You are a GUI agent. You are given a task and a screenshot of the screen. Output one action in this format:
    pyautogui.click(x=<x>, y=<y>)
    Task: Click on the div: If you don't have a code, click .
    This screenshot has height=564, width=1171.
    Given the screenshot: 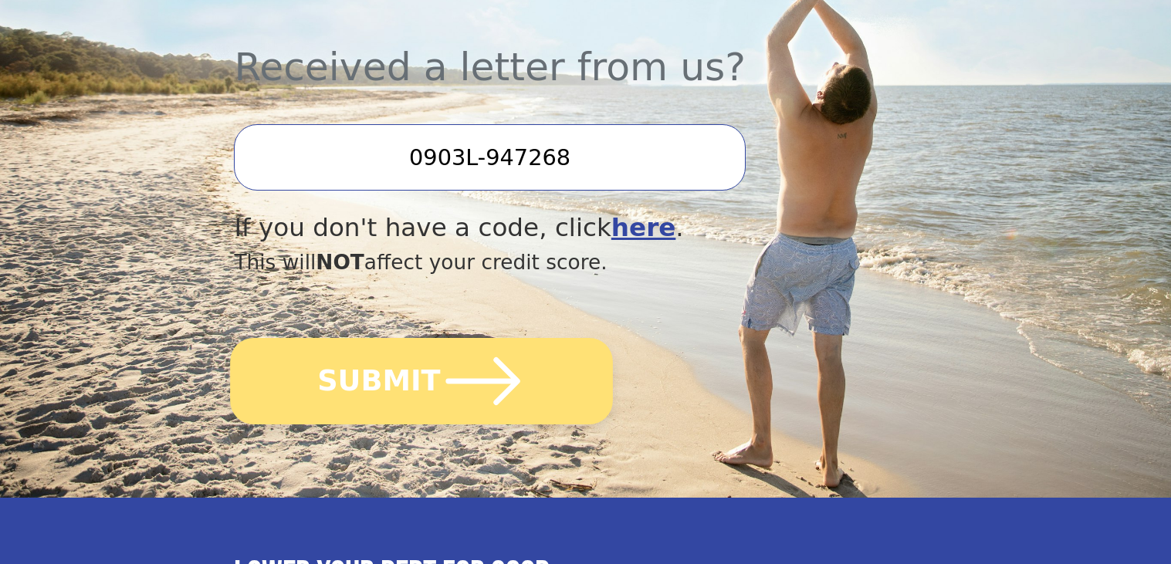 What is the action you would take?
    pyautogui.click(x=533, y=228)
    